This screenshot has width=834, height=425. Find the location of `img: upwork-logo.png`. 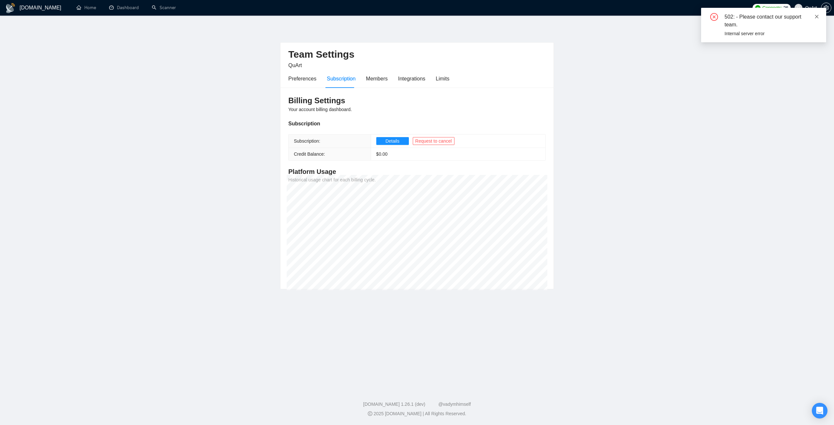

img: upwork-logo.png is located at coordinates (758, 8).